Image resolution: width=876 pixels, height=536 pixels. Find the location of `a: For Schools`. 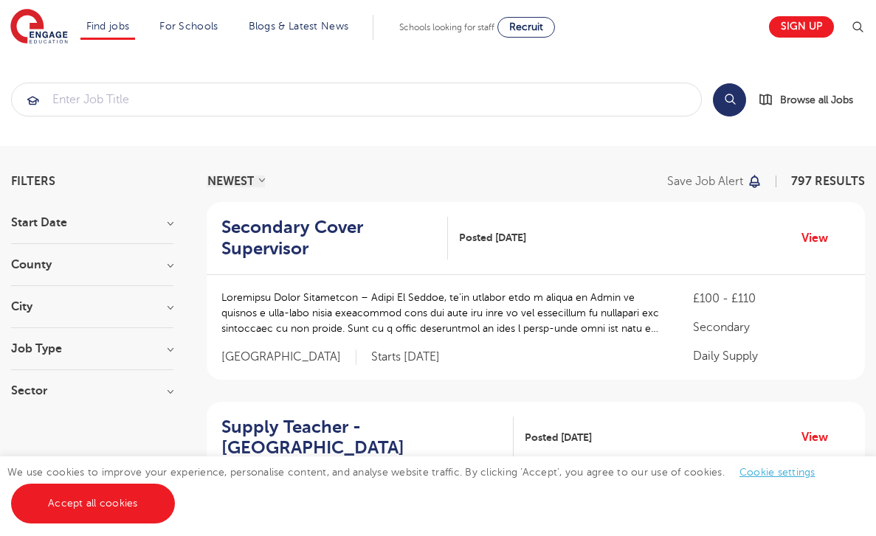

a: For Schools is located at coordinates (188, 26).